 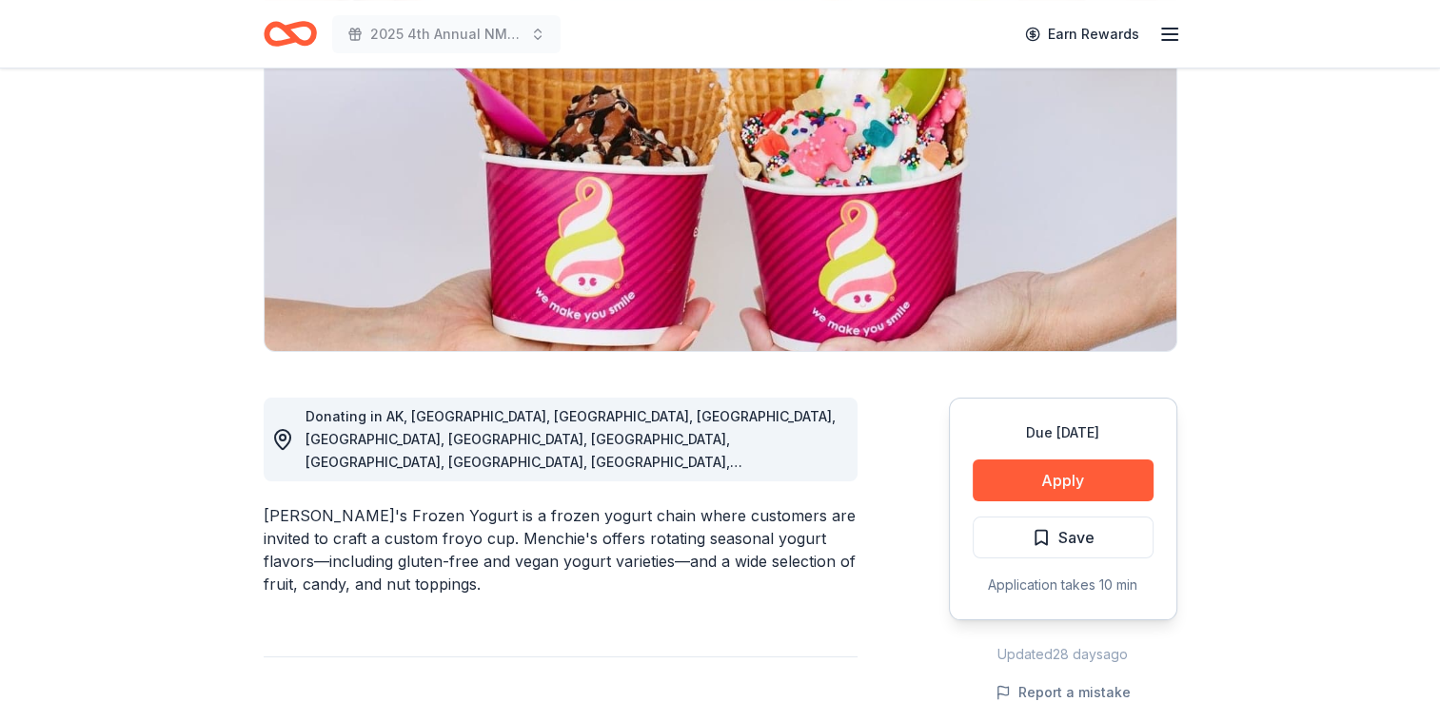 I want to click on a: Earn Rewards, so click(x=1082, y=34).